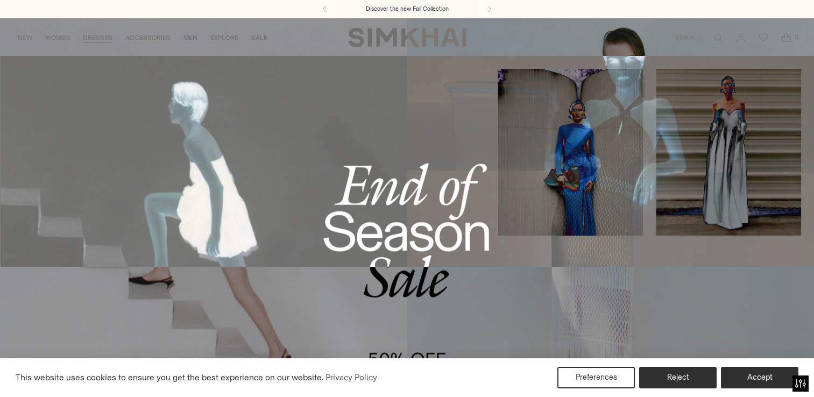 This screenshot has width=814, height=397. What do you see at coordinates (718, 38) in the screenshot?
I see `a: Open search modal` at bounding box center [718, 38].